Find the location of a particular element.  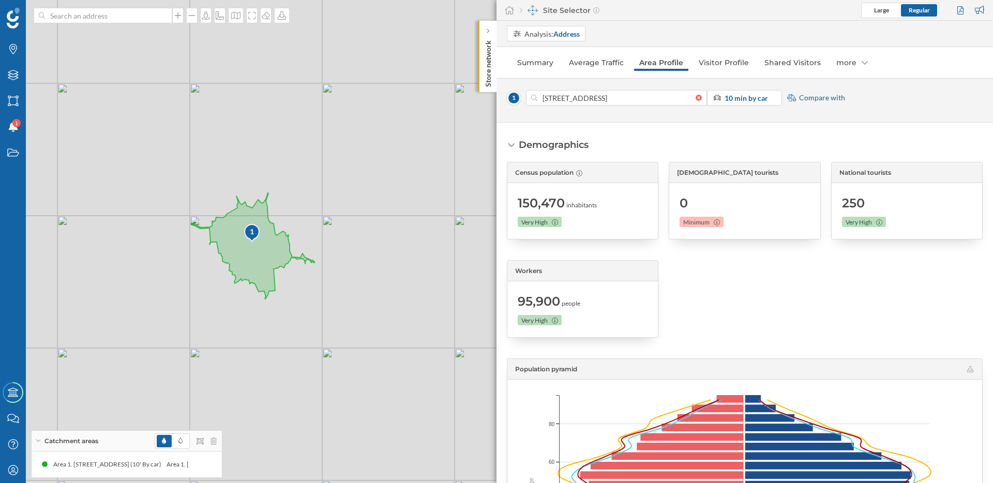

span: National tourists is located at coordinates (865, 173).